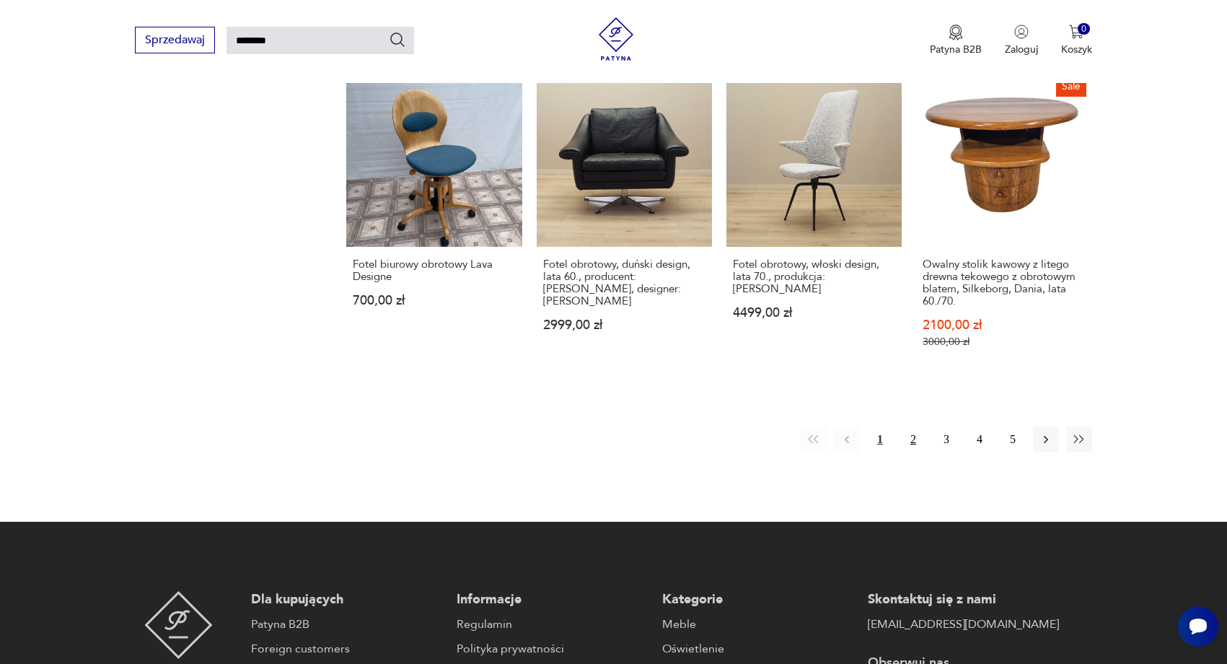 Image resolution: width=1227 pixels, height=664 pixels. Describe the element at coordinates (956, 49) in the screenshot. I see `p: Patyna B2B` at that location.